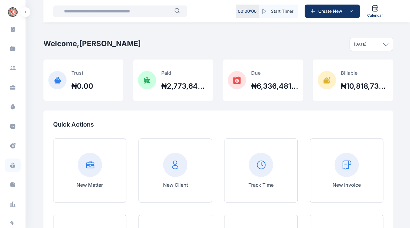 Image resolution: width=410 pixels, height=228 pixels. I want to click on p: Paid, so click(185, 73).